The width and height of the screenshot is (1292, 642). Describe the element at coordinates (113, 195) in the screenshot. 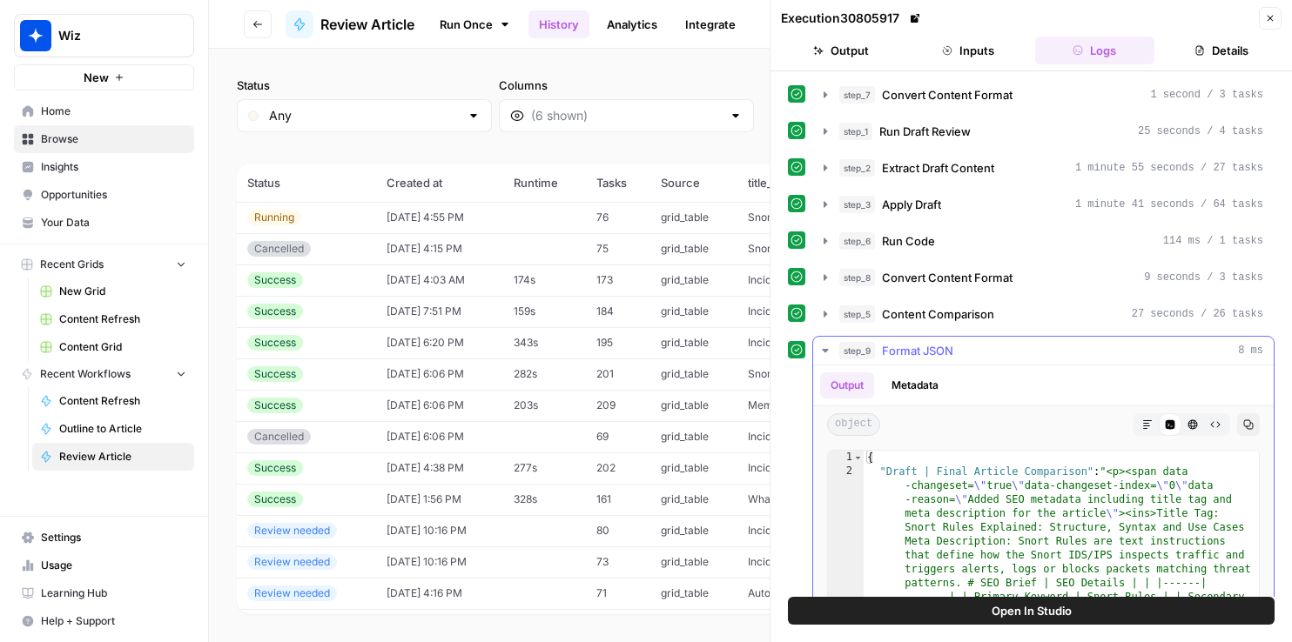

I see `span: Opportunities` at that location.